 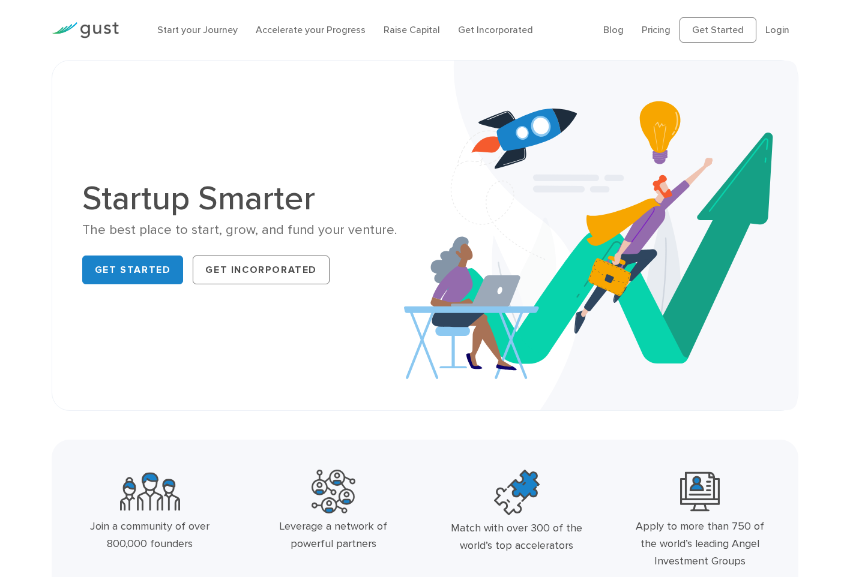 What do you see at coordinates (517, 493) in the screenshot?
I see `img: Top Accelerators` at bounding box center [517, 493].